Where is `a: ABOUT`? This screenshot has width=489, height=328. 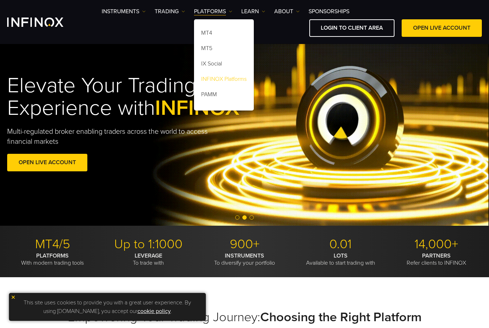 a: ABOUT is located at coordinates (286, 11).